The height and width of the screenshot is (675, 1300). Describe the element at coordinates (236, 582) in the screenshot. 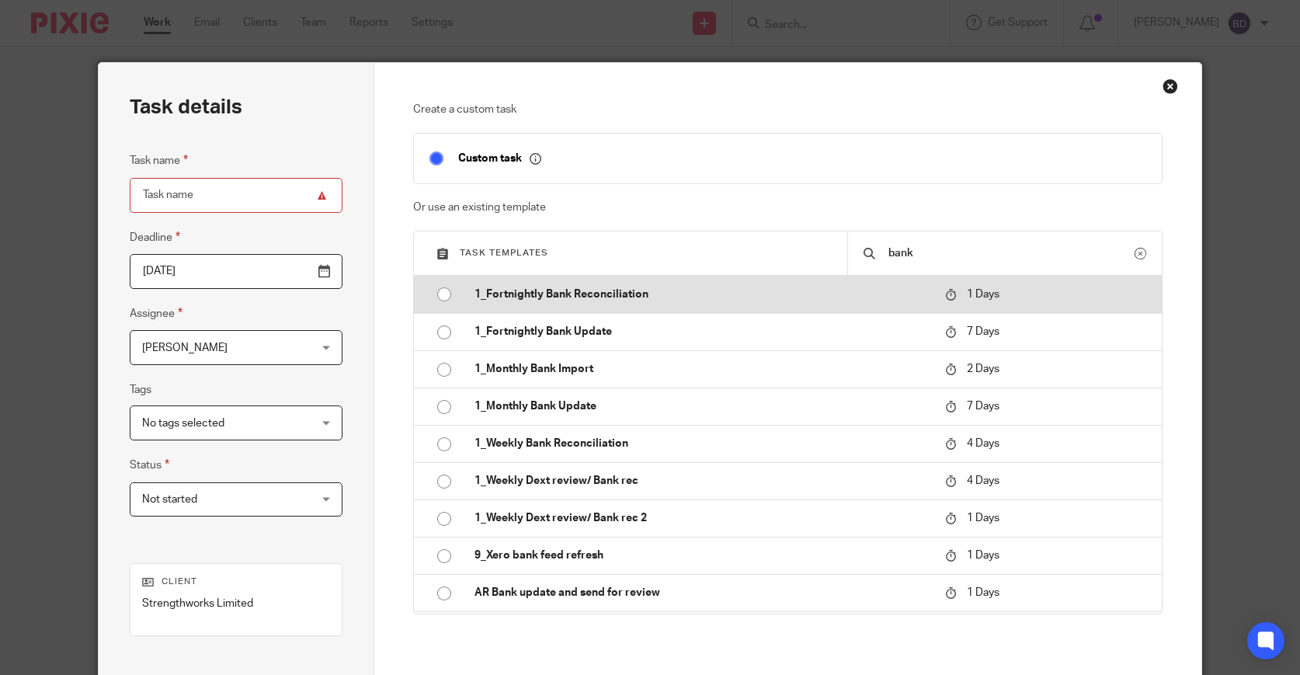

I see `p: Client` at that location.